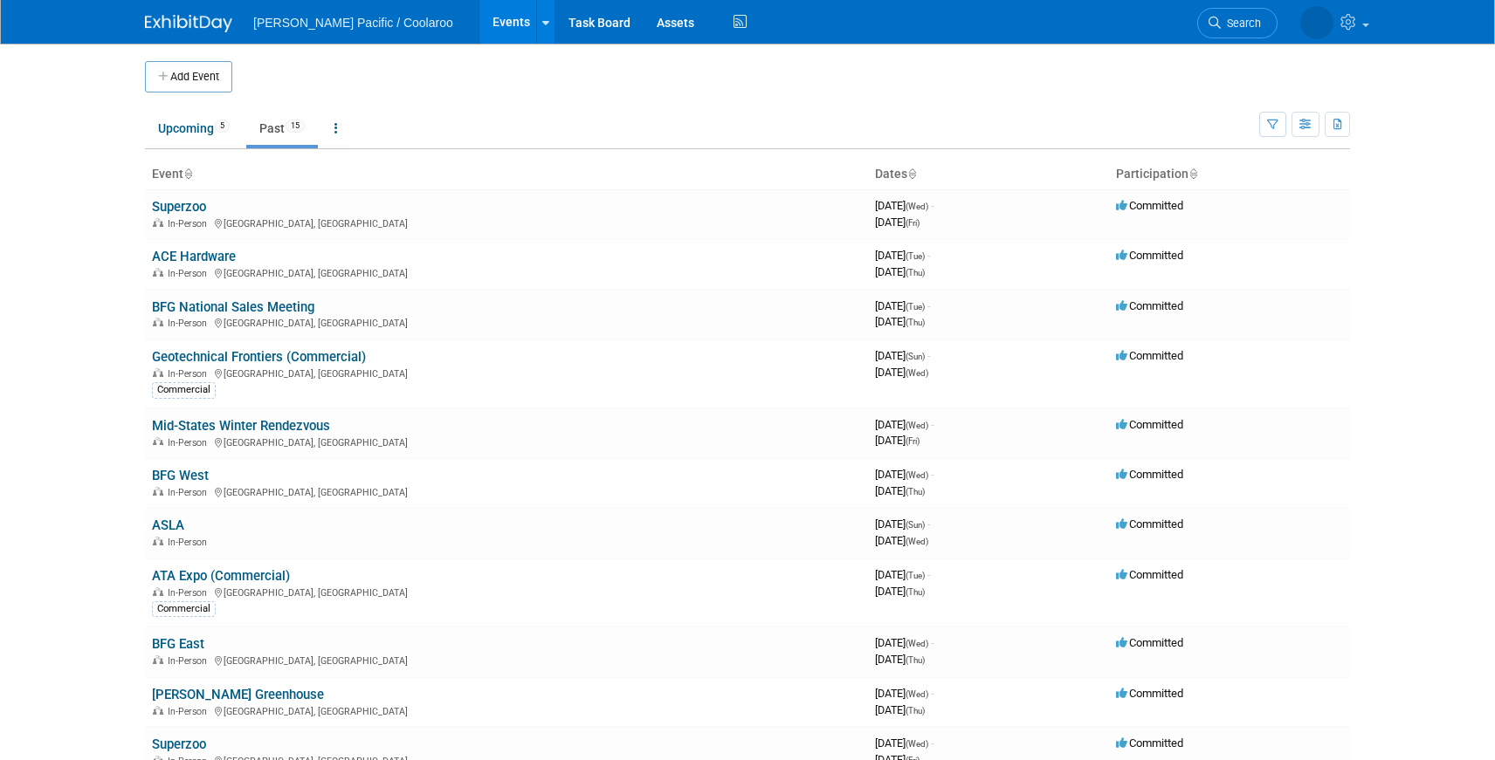  What do you see at coordinates (988, 175) in the screenshot?
I see `th: Dates` at bounding box center [988, 175].